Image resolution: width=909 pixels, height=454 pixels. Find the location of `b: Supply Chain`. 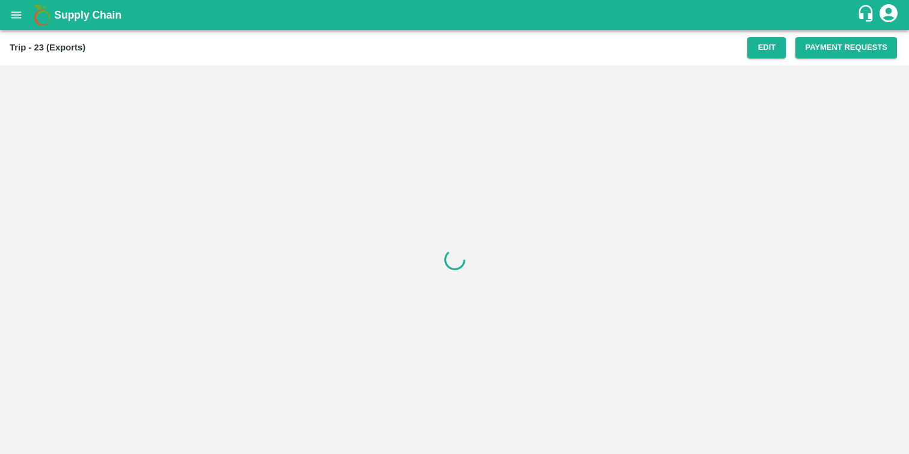

b: Supply Chain is located at coordinates (88, 15).